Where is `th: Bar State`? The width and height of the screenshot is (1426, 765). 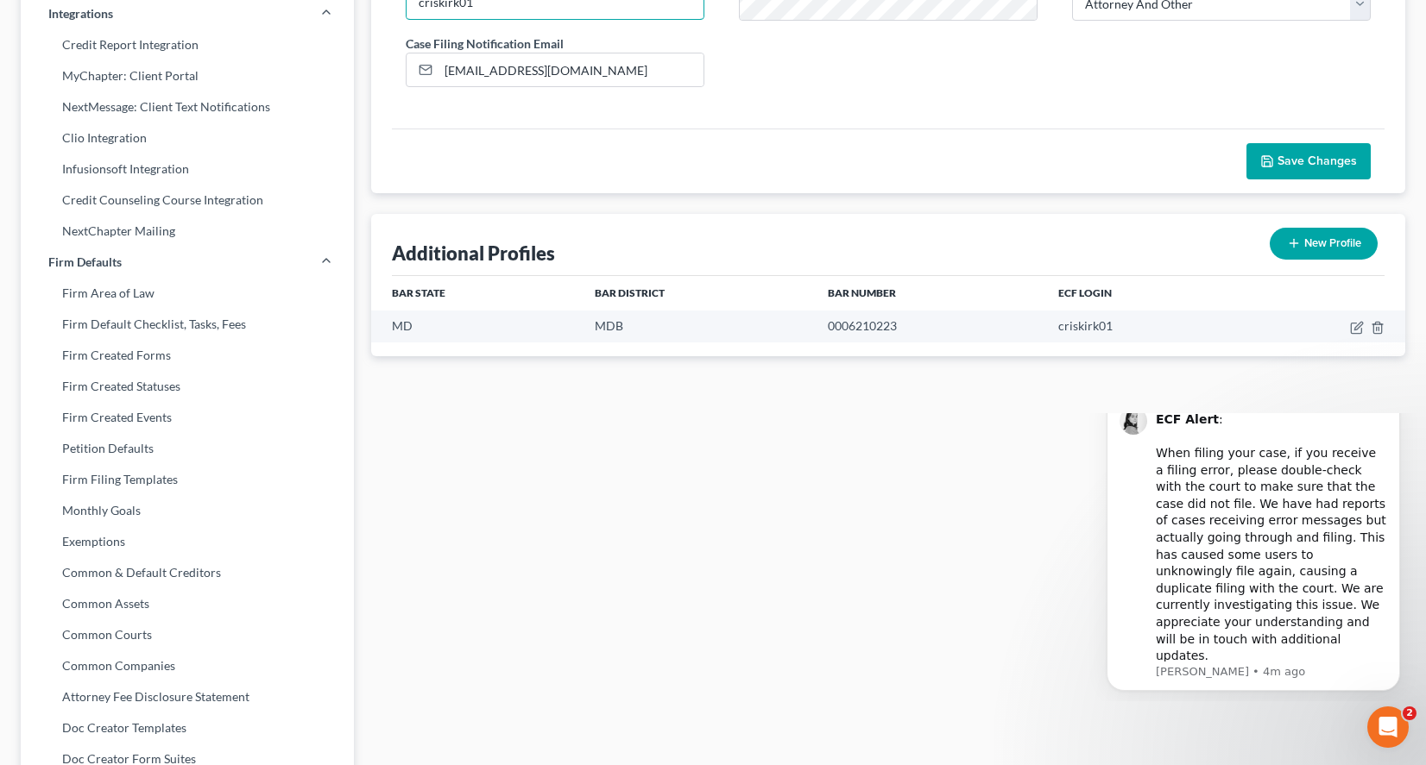 th: Bar State is located at coordinates (475, 293).